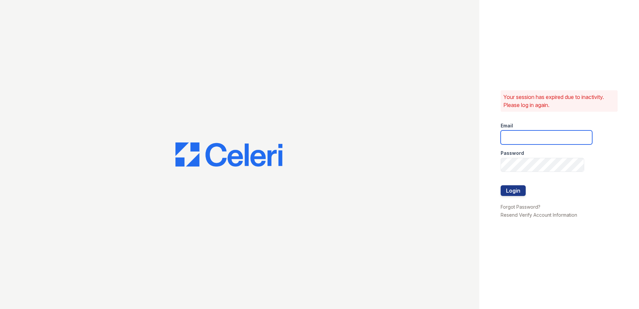 The width and height of the screenshot is (639, 309). Describe the element at coordinates (559, 101) in the screenshot. I see `p: Your session has expired due to inactivity. Please log in again.` at that location.